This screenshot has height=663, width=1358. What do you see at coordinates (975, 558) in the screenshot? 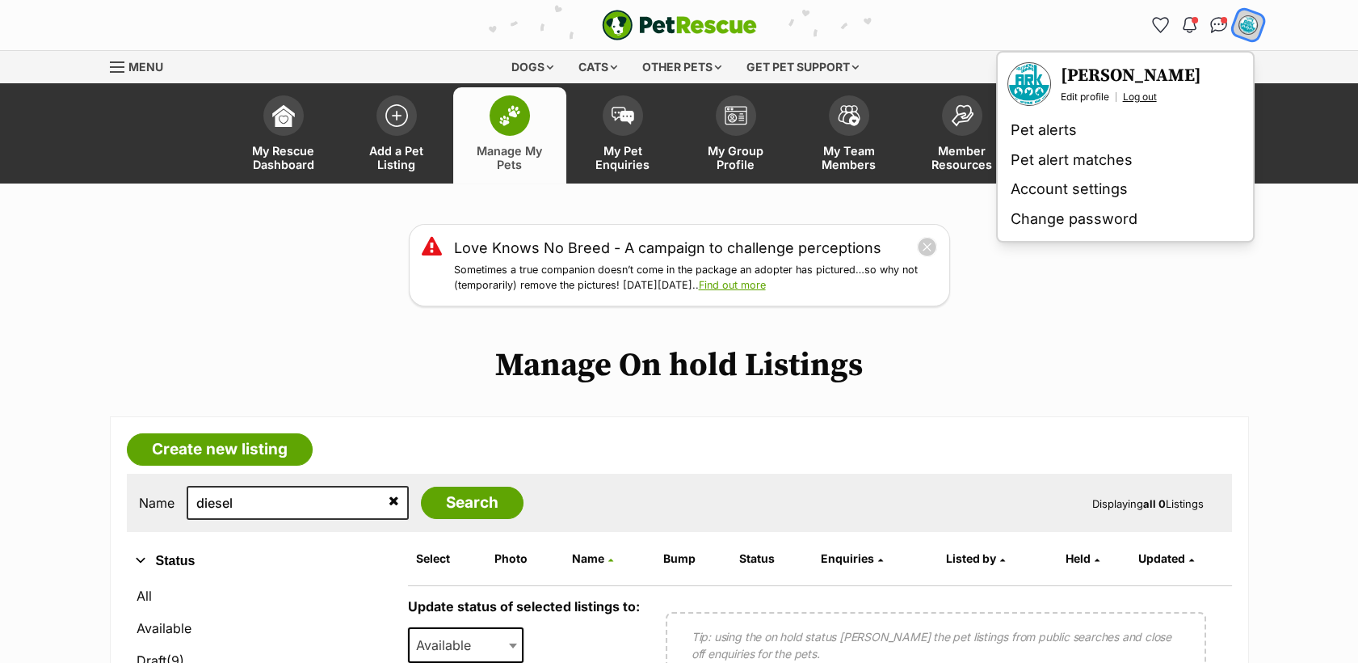
I see `a: Listed by` at bounding box center [975, 558].